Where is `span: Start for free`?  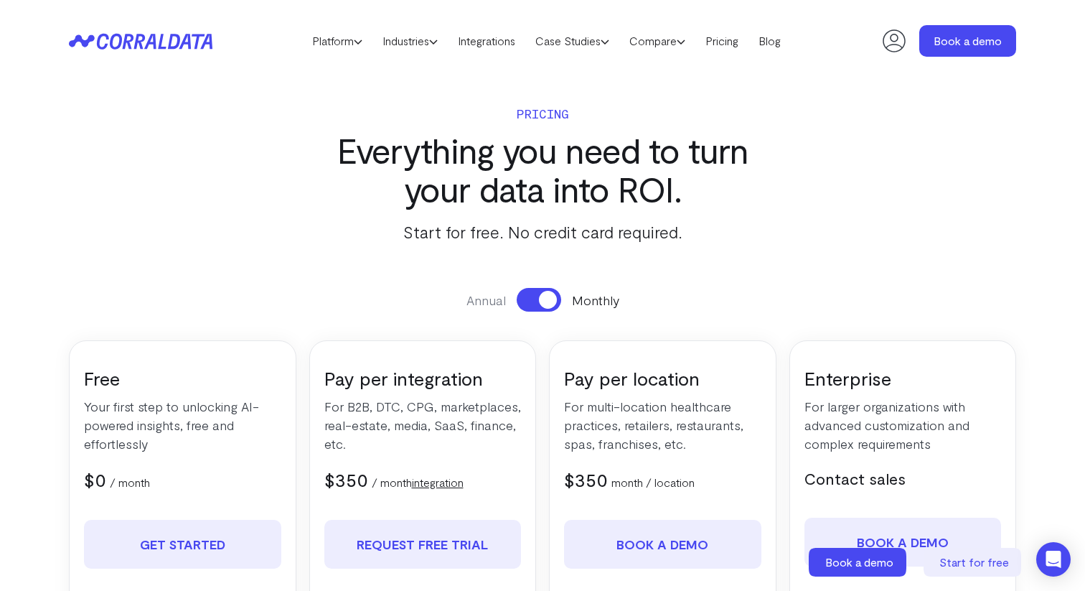 span: Start for free is located at coordinates (974, 561).